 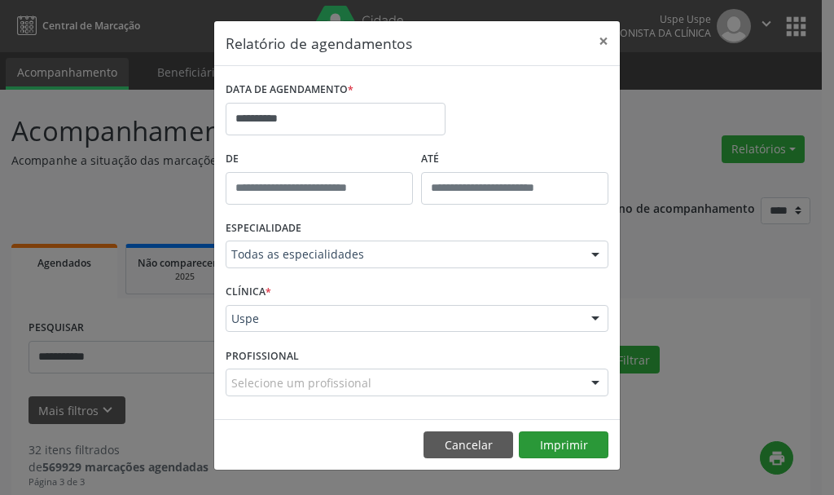 I want to click on label: ESPECIALIDADE, so click(x=263, y=228).